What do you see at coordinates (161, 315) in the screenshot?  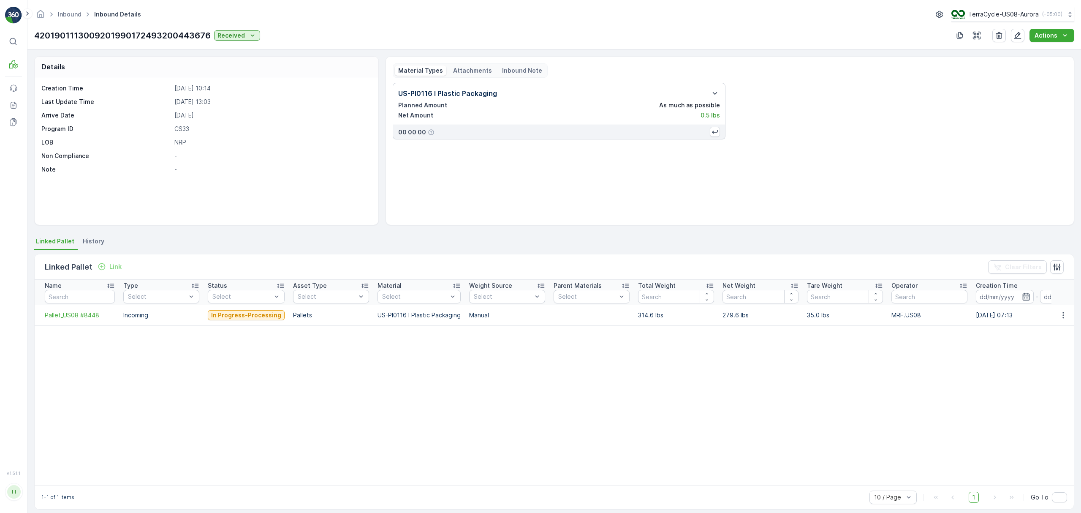 I see `p: Incoming` at bounding box center [161, 315].